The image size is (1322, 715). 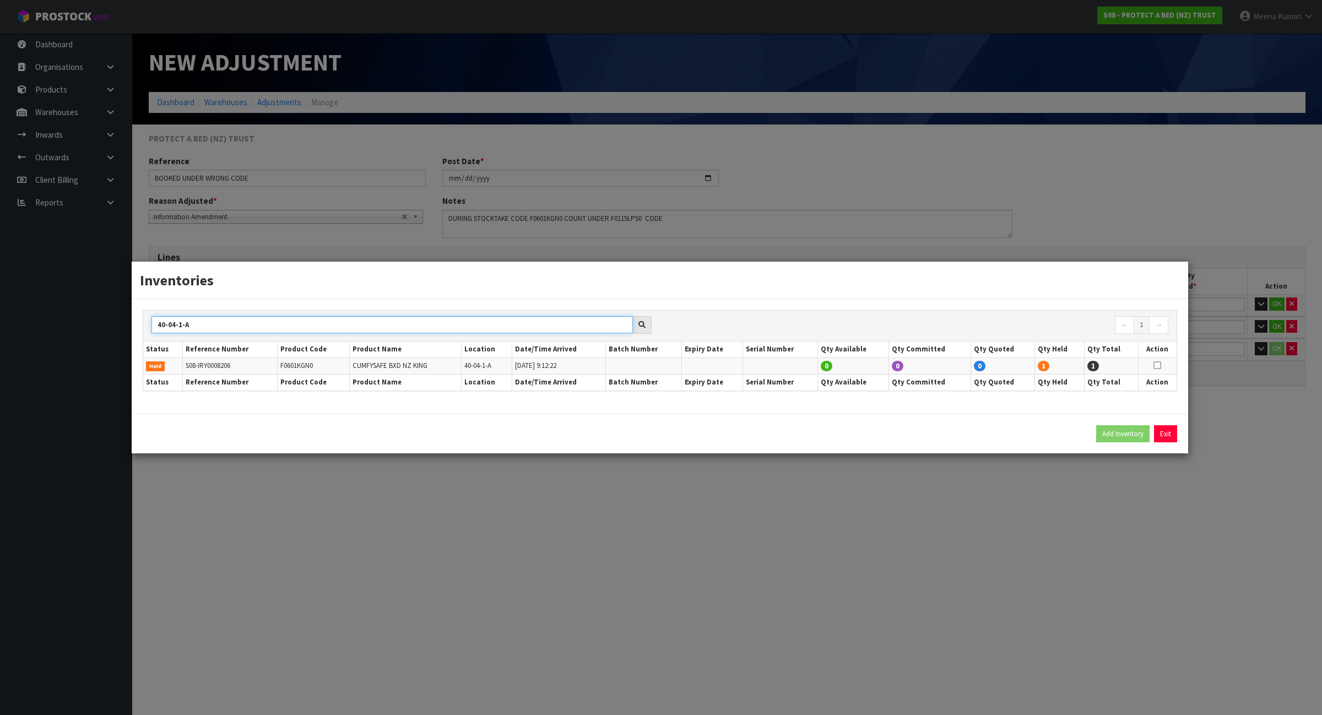 What do you see at coordinates (313, 366) in the screenshot?
I see `td: F0601KGN0` at bounding box center [313, 366].